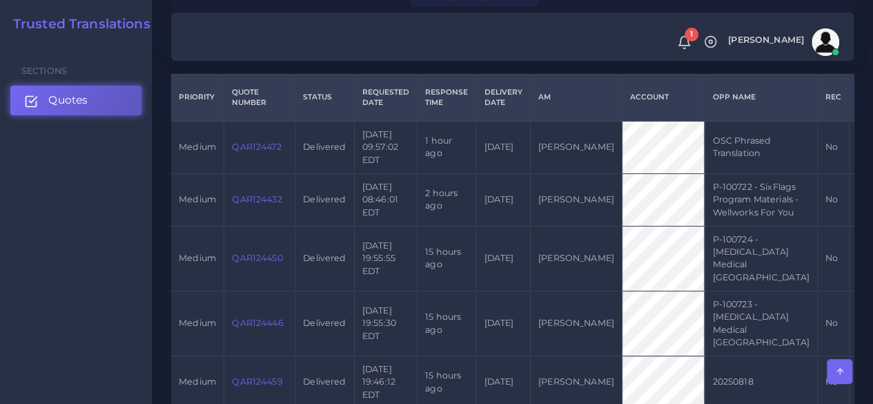  Describe the element at coordinates (833, 97) in the screenshot. I see `th: REC` at that location.